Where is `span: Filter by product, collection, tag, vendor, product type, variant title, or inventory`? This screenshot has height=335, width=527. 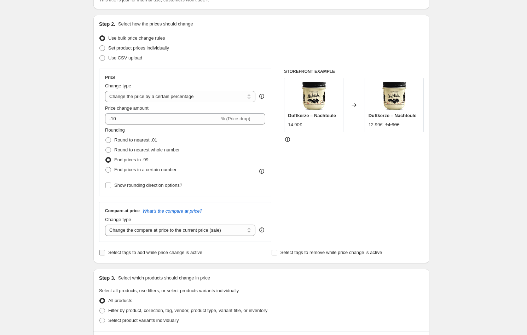
span: Filter by product, collection, tag, vendor, product type, variant title, or inventory is located at coordinates (188, 310).